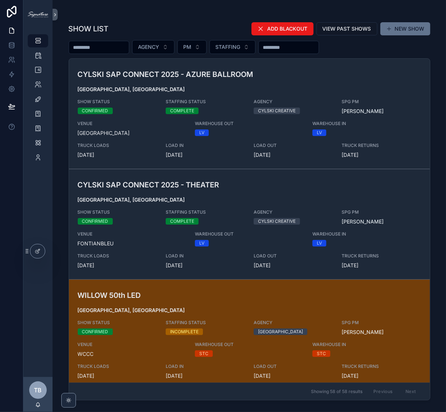 The height and width of the screenshot is (412, 446). What do you see at coordinates (132, 354) in the screenshot?
I see `span: WCCC` at bounding box center [132, 354].